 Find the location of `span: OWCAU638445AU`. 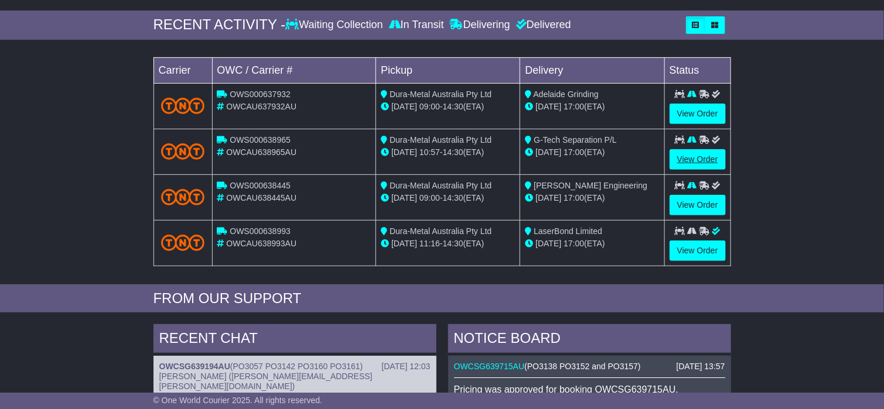

span: OWCAU638445AU is located at coordinates (261, 198).